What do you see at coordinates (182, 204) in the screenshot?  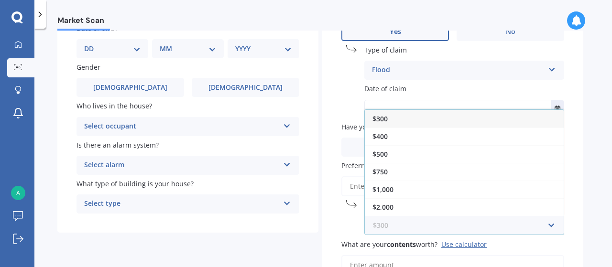 I see `div: Select type` at bounding box center [182, 204].